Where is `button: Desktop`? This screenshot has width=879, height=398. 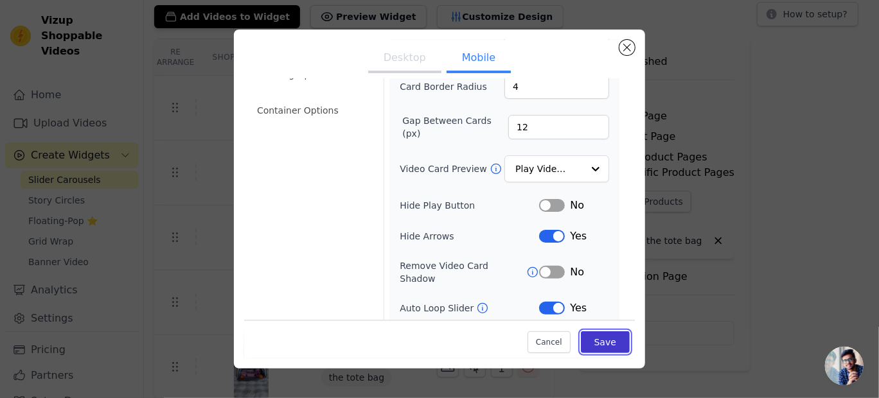
button: Desktop is located at coordinates (405, 59).